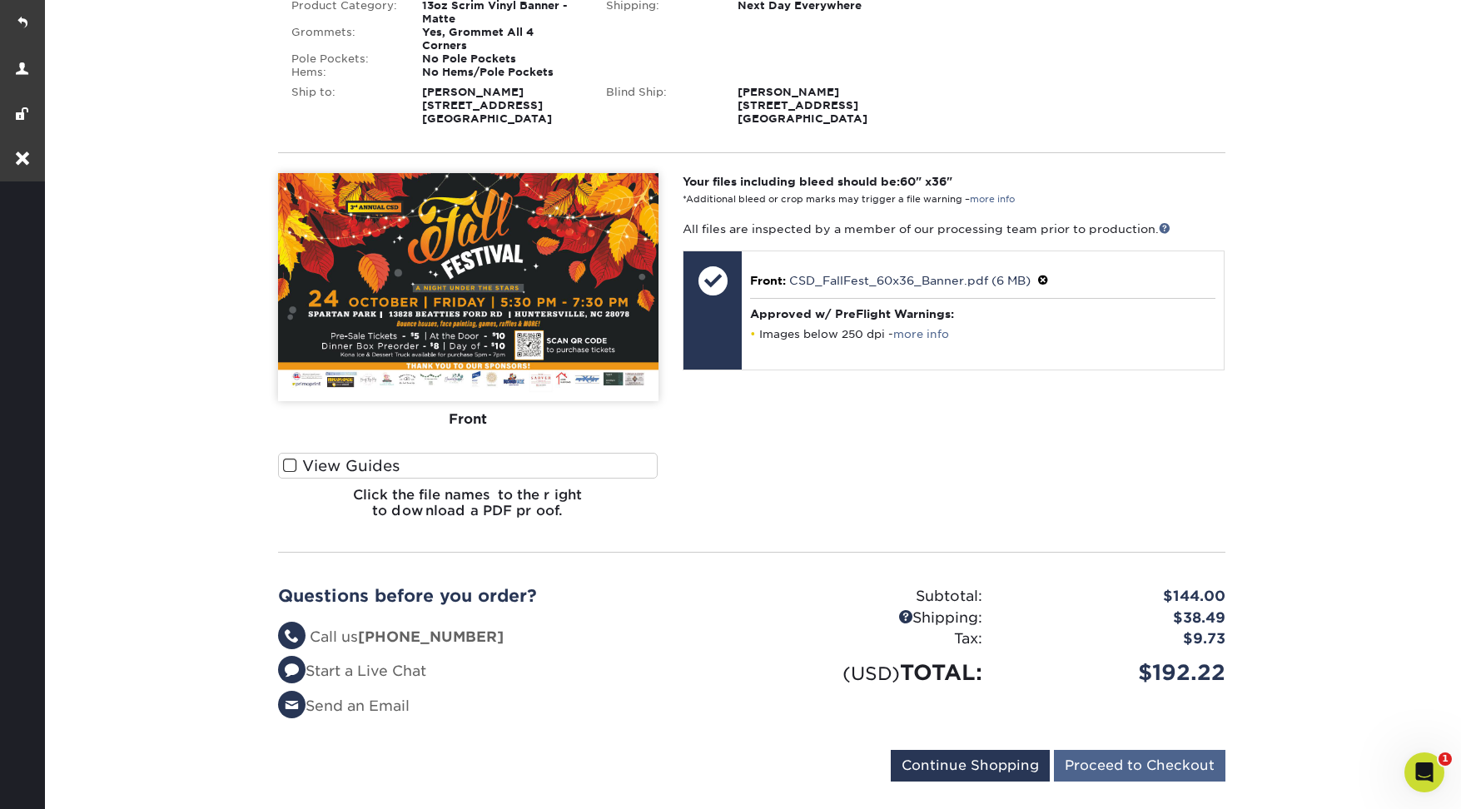  I want to click on span: 60, so click(907, 181).